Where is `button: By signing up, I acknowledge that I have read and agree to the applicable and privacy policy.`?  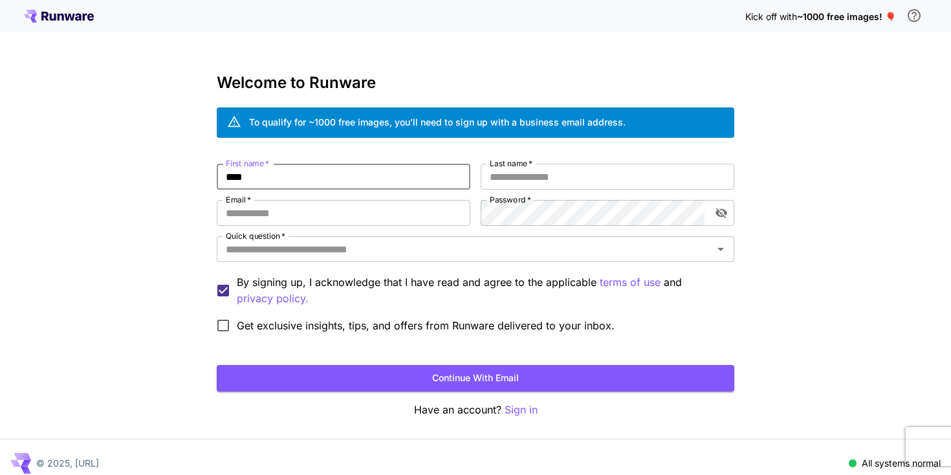 button: By signing up, I acknowledge that I have read and agree to the applicable and privacy policy. is located at coordinates (630, 282).